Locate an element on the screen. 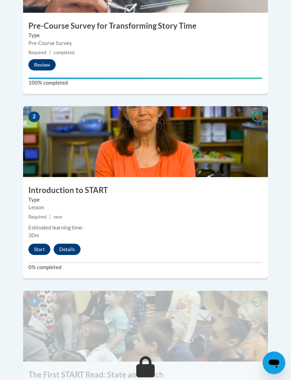 The height and width of the screenshot is (380, 291). label: 0% completed is located at coordinates (145, 268).